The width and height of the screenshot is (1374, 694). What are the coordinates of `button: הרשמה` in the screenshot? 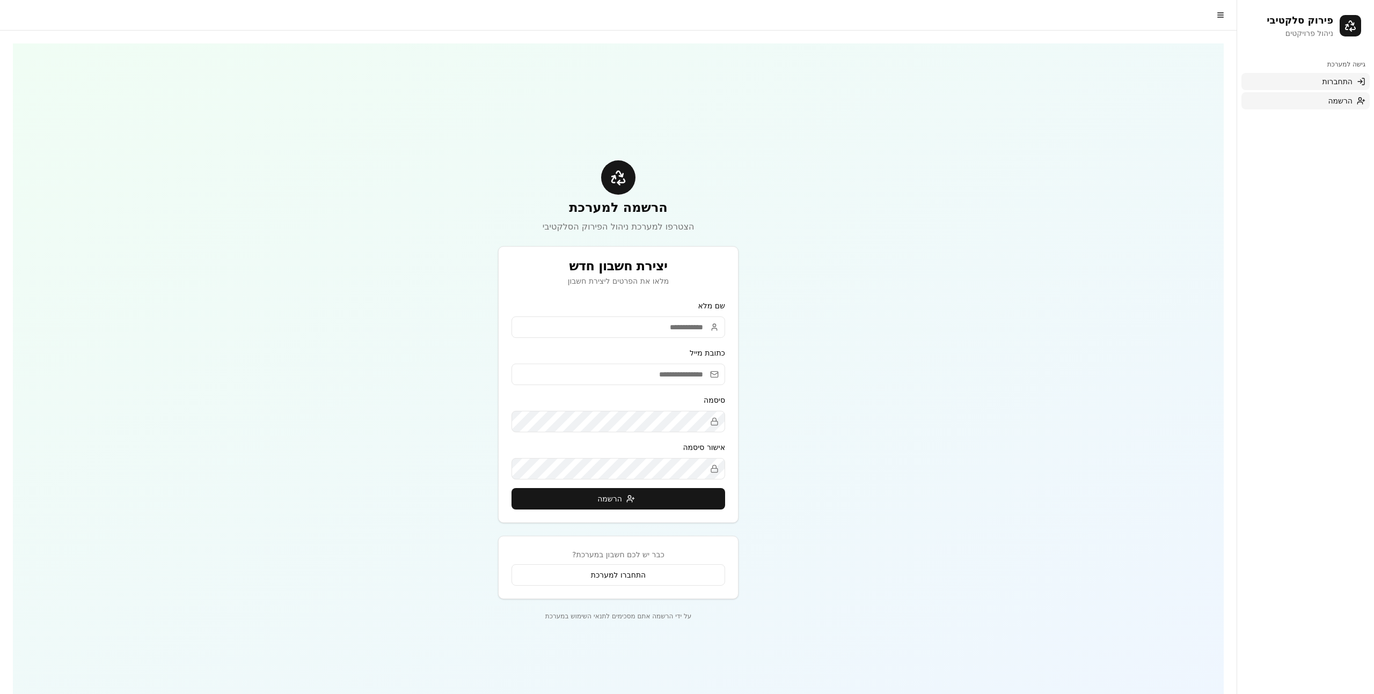 It's located at (618, 499).